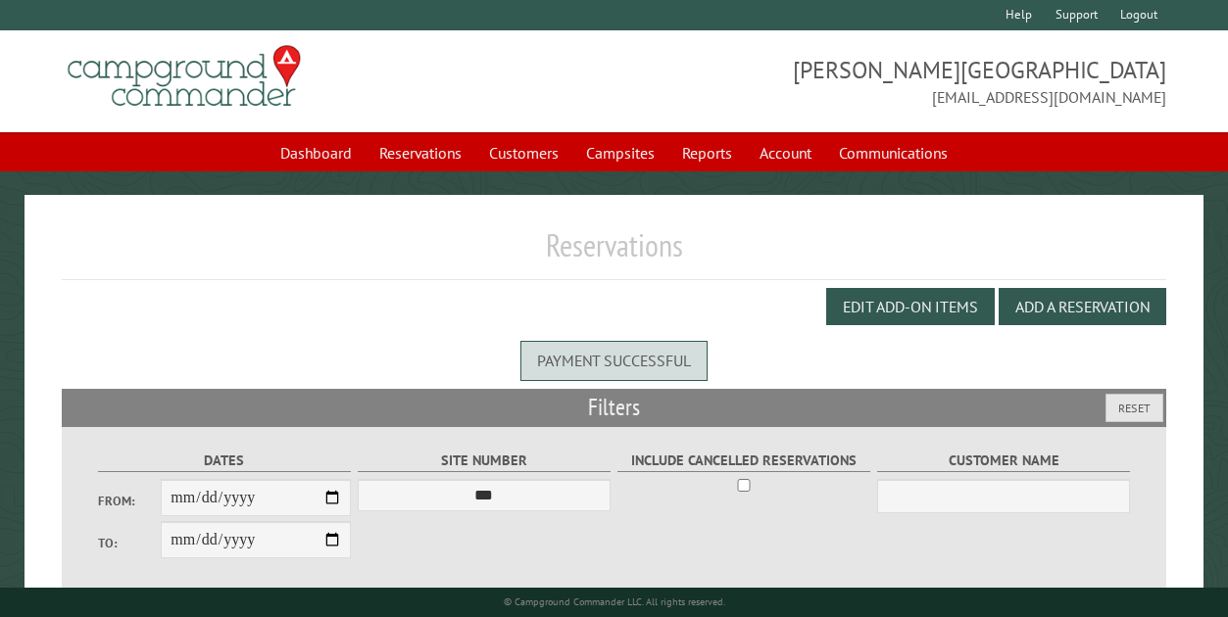 Image resolution: width=1228 pixels, height=617 pixels. Describe the element at coordinates (744, 460) in the screenshot. I see `label: Include Cancelled Reservations` at that location.